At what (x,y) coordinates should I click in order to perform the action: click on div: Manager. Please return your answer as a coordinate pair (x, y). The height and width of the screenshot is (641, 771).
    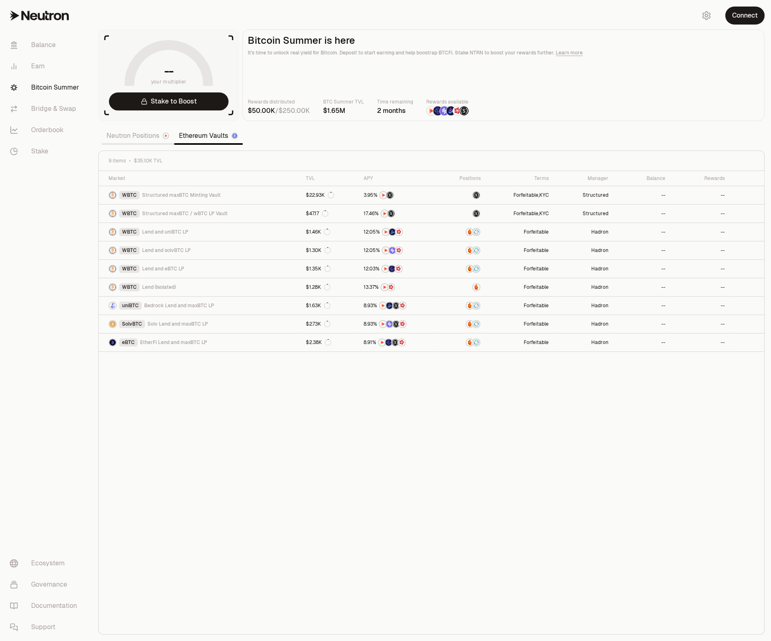
    Looking at the image, I should click on (583, 178).